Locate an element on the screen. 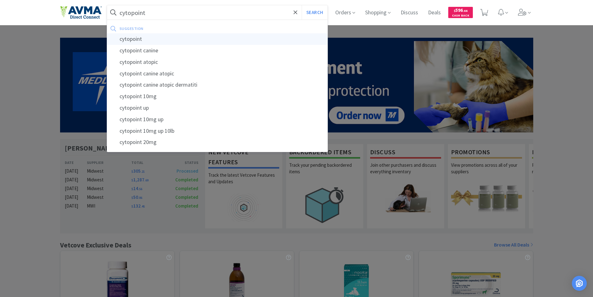  div: suggestion is located at coordinates (177, 28).